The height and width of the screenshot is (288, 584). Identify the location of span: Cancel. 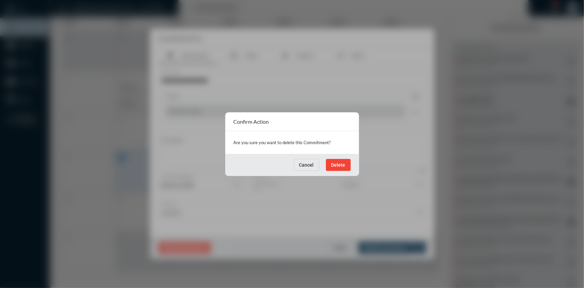
(307, 165).